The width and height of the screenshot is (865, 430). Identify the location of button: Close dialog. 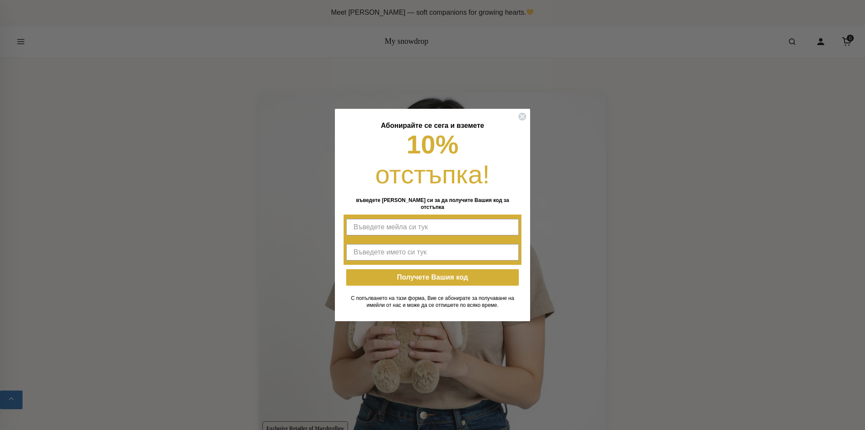
(522, 117).